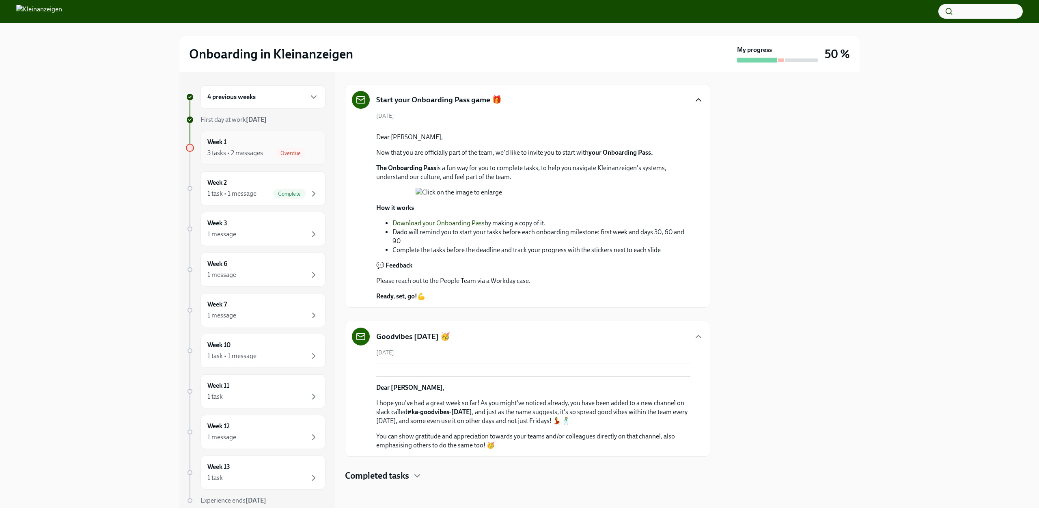 The width and height of the screenshot is (1039, 516). Describe the element at coordinates (406, 168) in the screenshot. I see `strong: The Onboarding Pass` at that location.